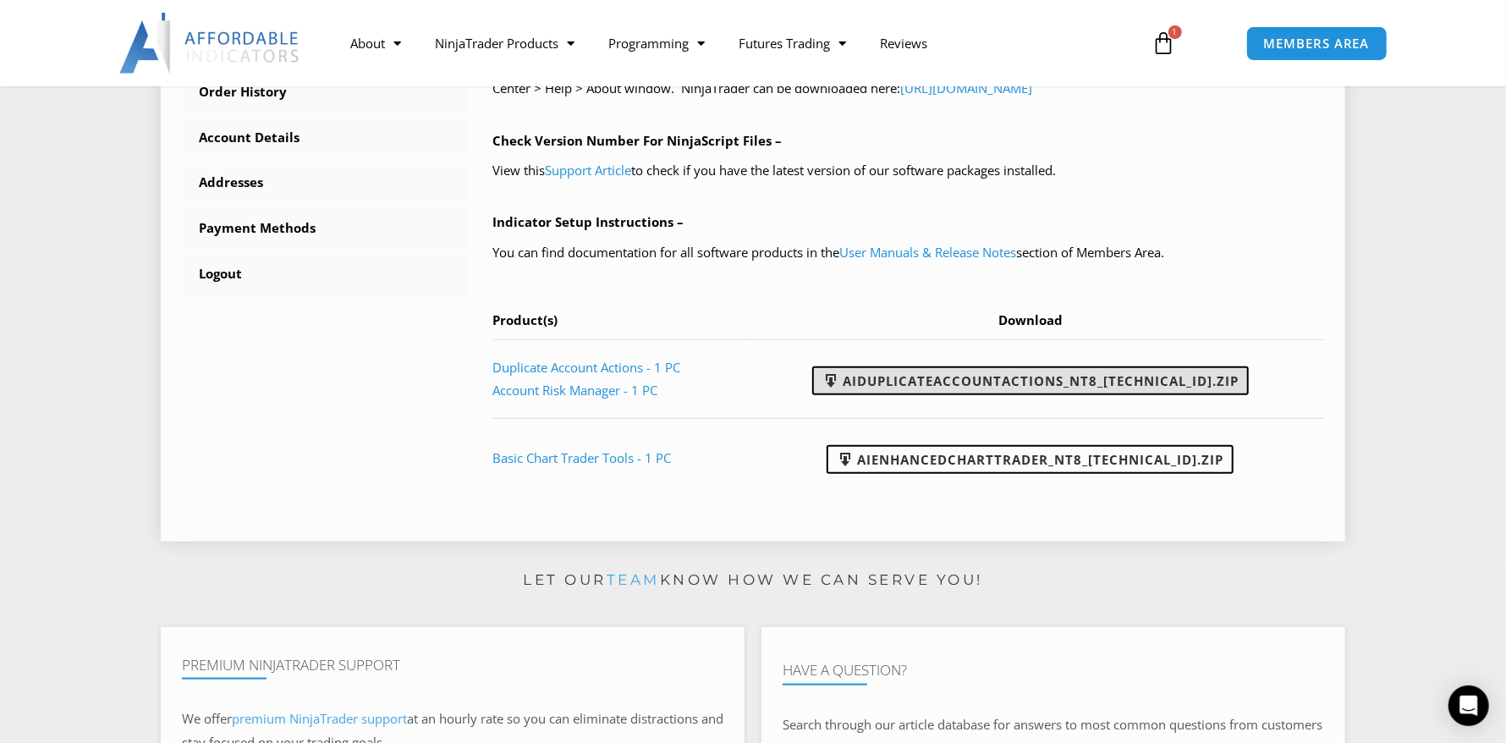  Describe the element at coordinates (210, 43) in the screenshot. I see `img: LogoAI | Affordable Indicators – NinjaTrader` at that location.